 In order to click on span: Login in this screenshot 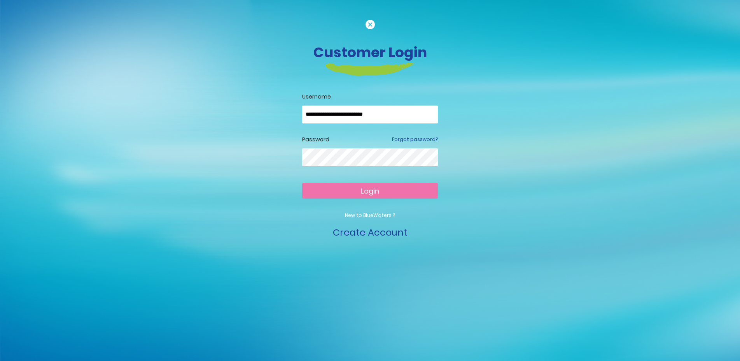, I will do `click(370, 191)`.